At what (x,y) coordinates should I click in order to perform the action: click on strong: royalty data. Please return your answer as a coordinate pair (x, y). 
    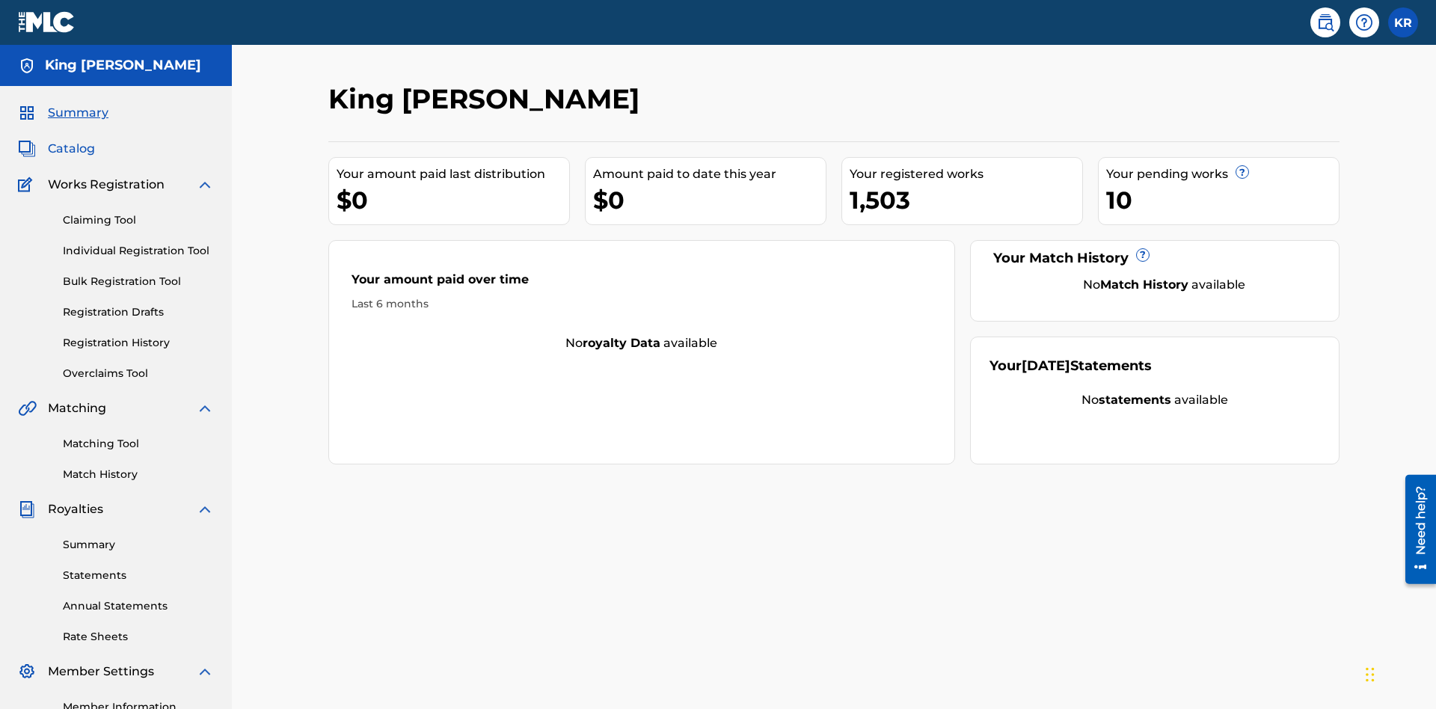
    Looking at the image, I should click on (622, 343).